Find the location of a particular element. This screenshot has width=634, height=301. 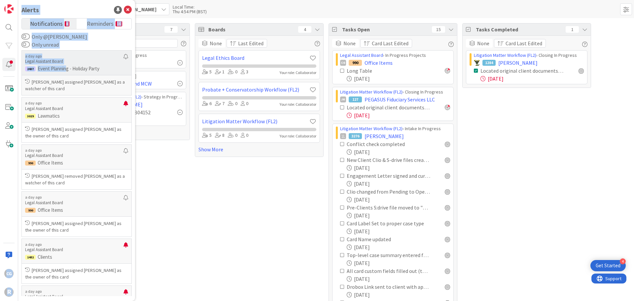

div: 3 is located at coordinates (244, 72).